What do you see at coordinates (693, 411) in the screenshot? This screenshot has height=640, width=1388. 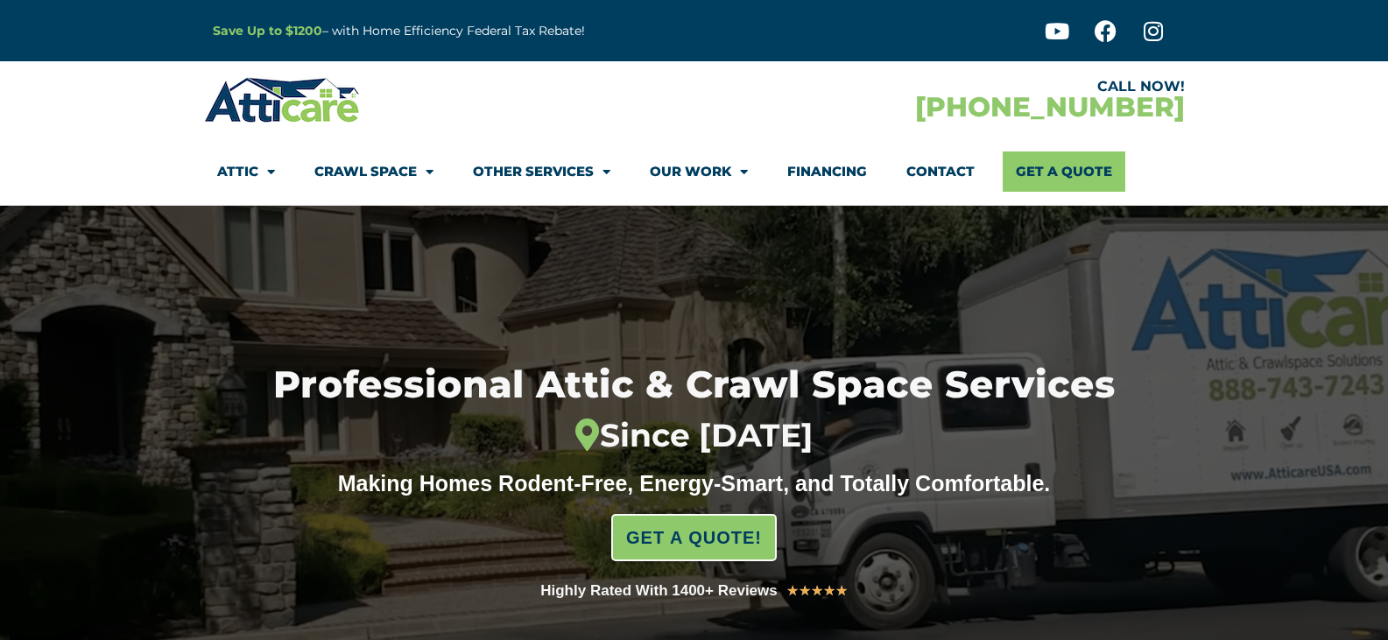 I see `h1: Professional Attic & Crawl Space Services` at bounding box center [693, 411].